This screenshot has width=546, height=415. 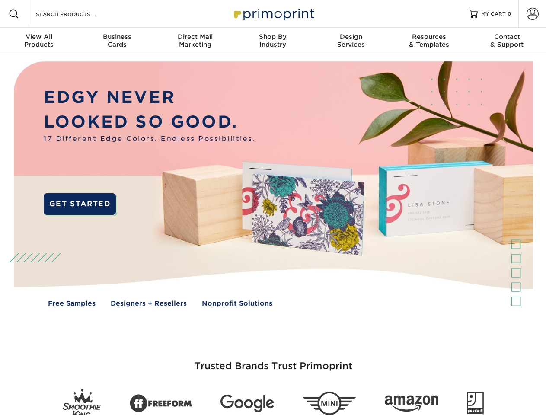 I want to click on p: LOOKED SO GOOD., so click(x=150, y=122).